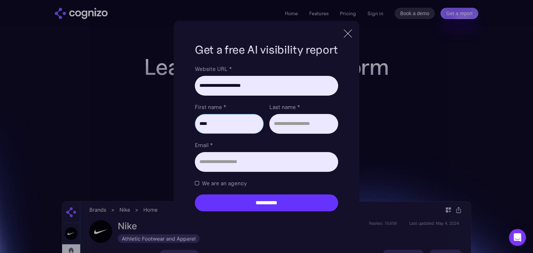 The height and width of the screenshot is (253, 533). I want to click on h1: Get a free AI visibility report, so click(267, 50).